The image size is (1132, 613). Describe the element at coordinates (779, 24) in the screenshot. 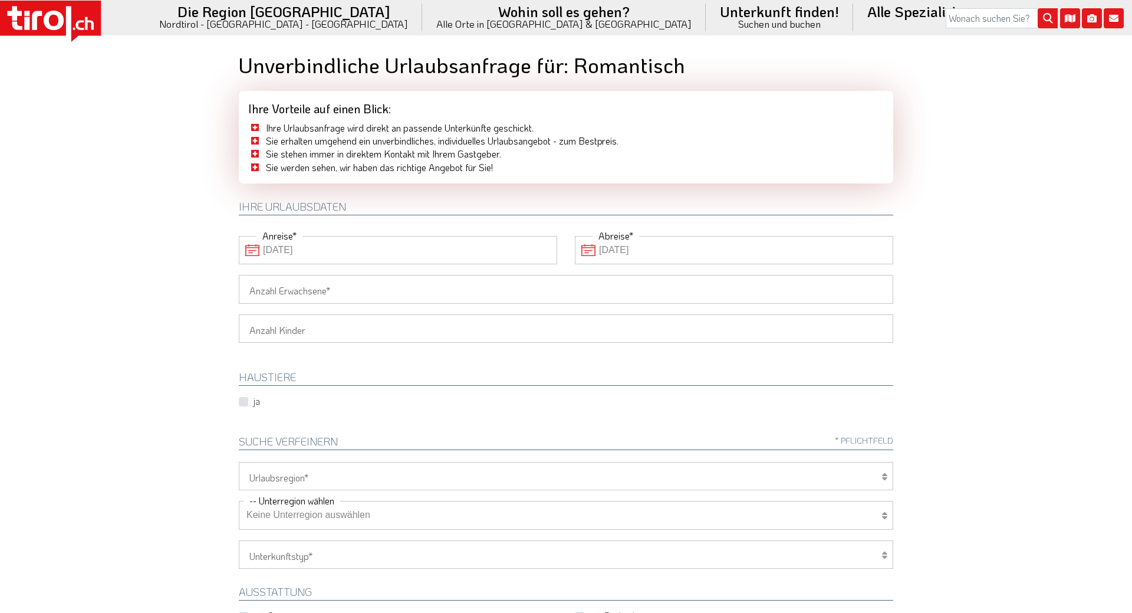

I see `small: Suchen und buchen` at that location.